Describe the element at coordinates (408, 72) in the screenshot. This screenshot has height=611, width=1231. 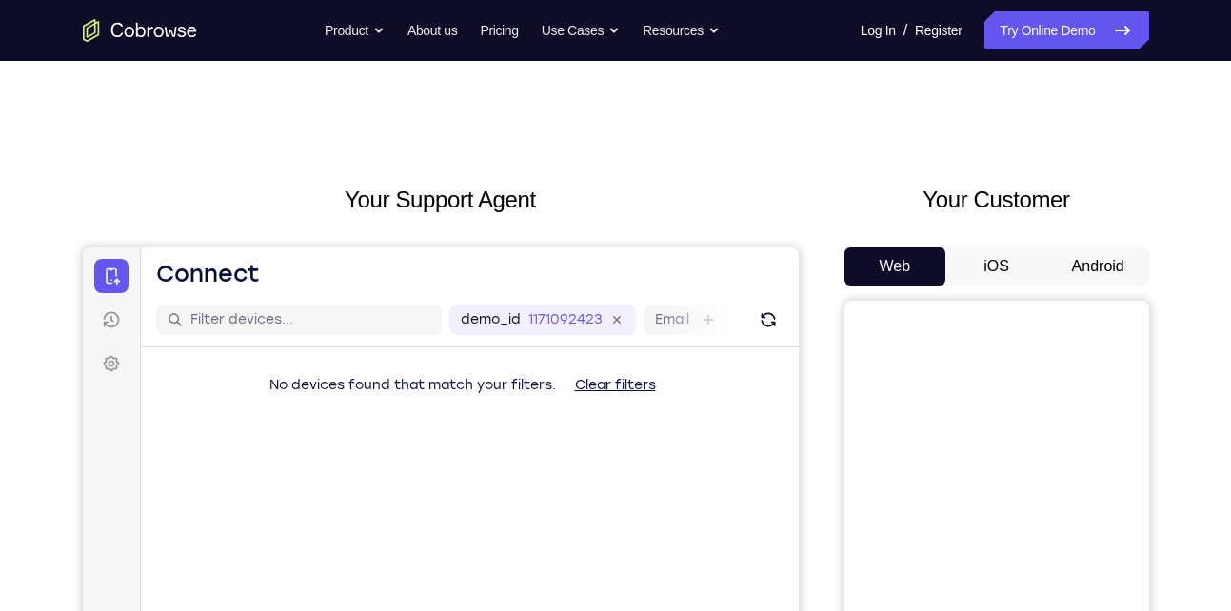
I see `label: demo_id` at that location.